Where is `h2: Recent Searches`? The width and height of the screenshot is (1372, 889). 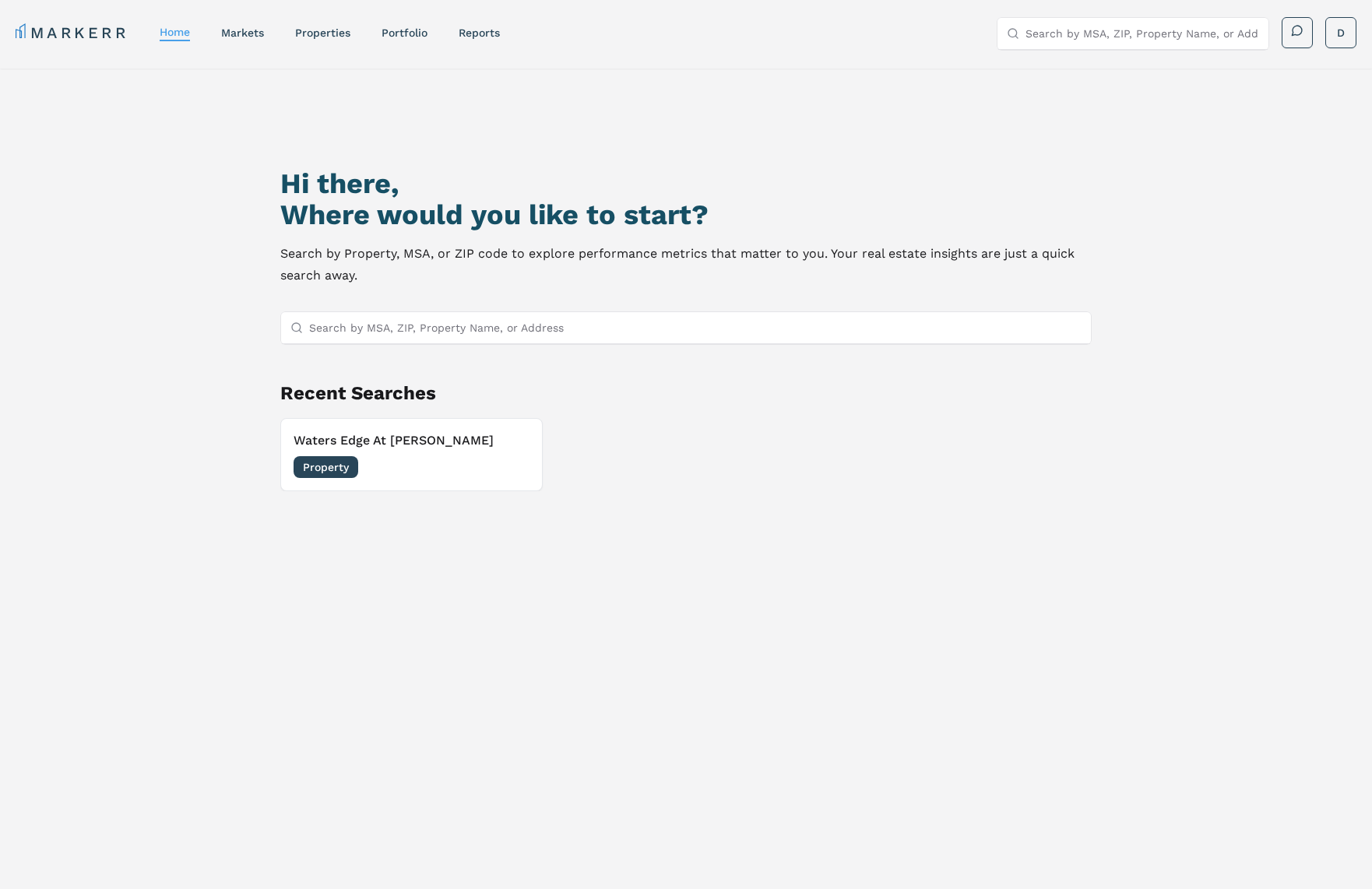 h2: Recent Searches is located at coordinates (685, 393).